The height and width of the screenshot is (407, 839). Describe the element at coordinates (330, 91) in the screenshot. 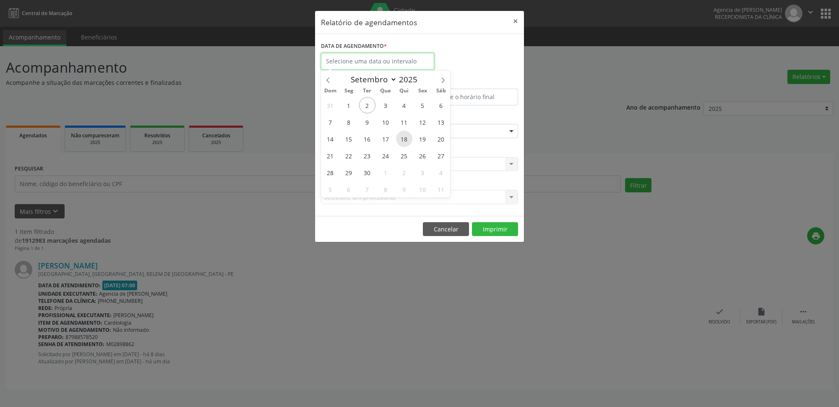

I see `span: Dom` at that location.